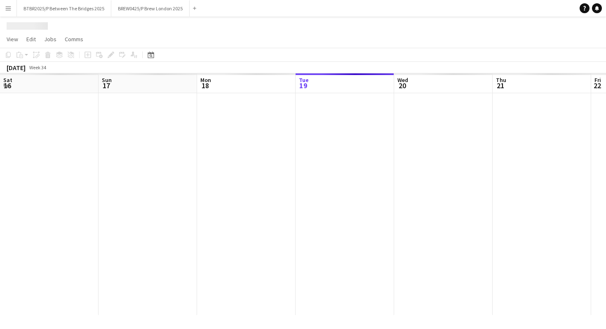 Image resolution: width=606 pixels, height=329 pixels. I want to click on span: Tue, so click(304, 80).